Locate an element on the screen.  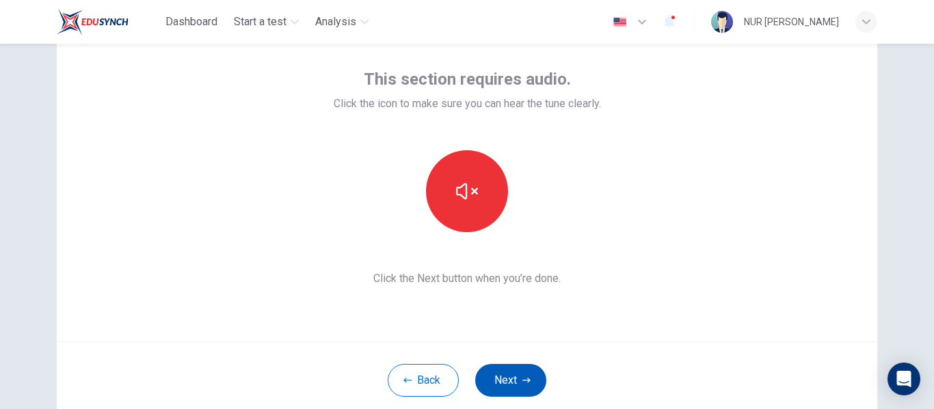
img: EduSynch logo is located at coordinates (92, 22).